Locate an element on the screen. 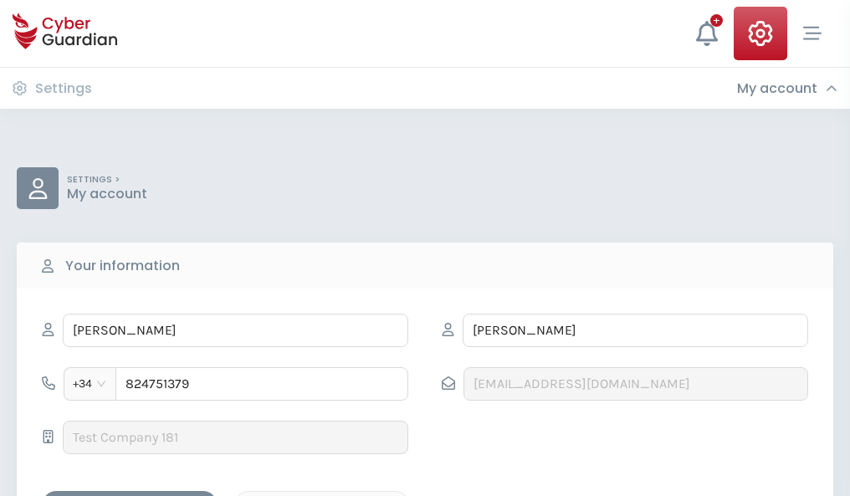  div: My account is located at coordinates (788, 89).